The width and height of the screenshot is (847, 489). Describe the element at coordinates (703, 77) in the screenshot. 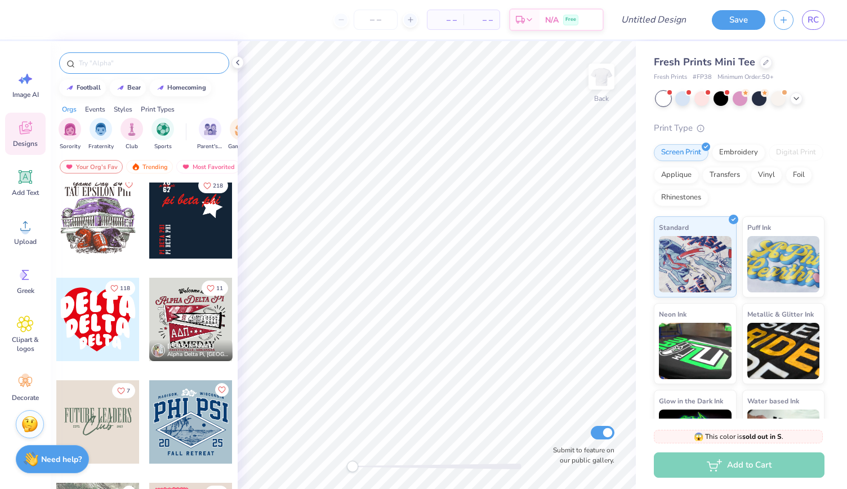

I see `span: # FP38` at that location.